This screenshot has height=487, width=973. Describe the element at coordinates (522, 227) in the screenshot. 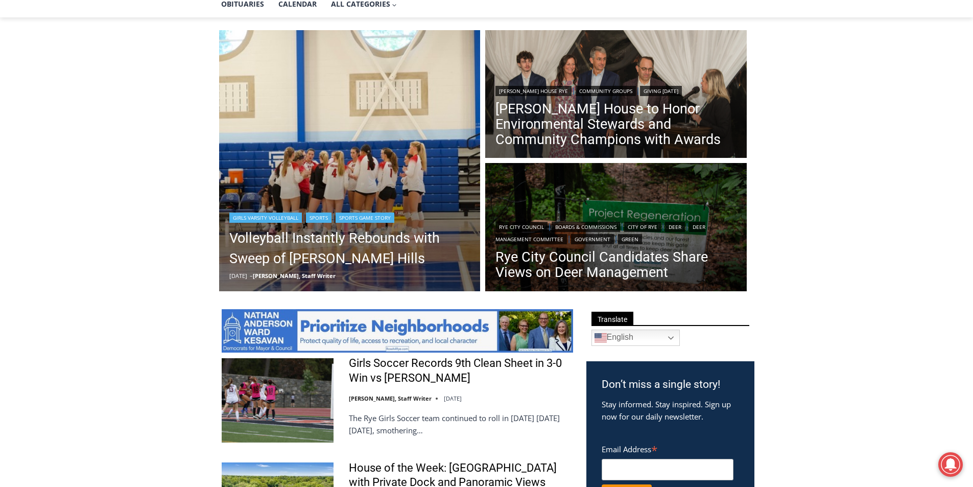

I see `a: Rye City Council` at that location.